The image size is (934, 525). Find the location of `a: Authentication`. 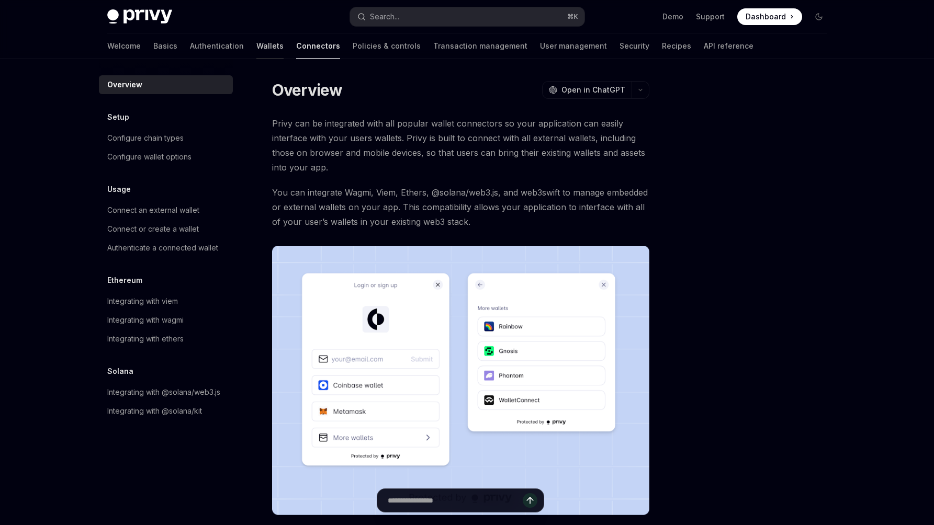

a: Authentication is located at coordinates (217, 46).